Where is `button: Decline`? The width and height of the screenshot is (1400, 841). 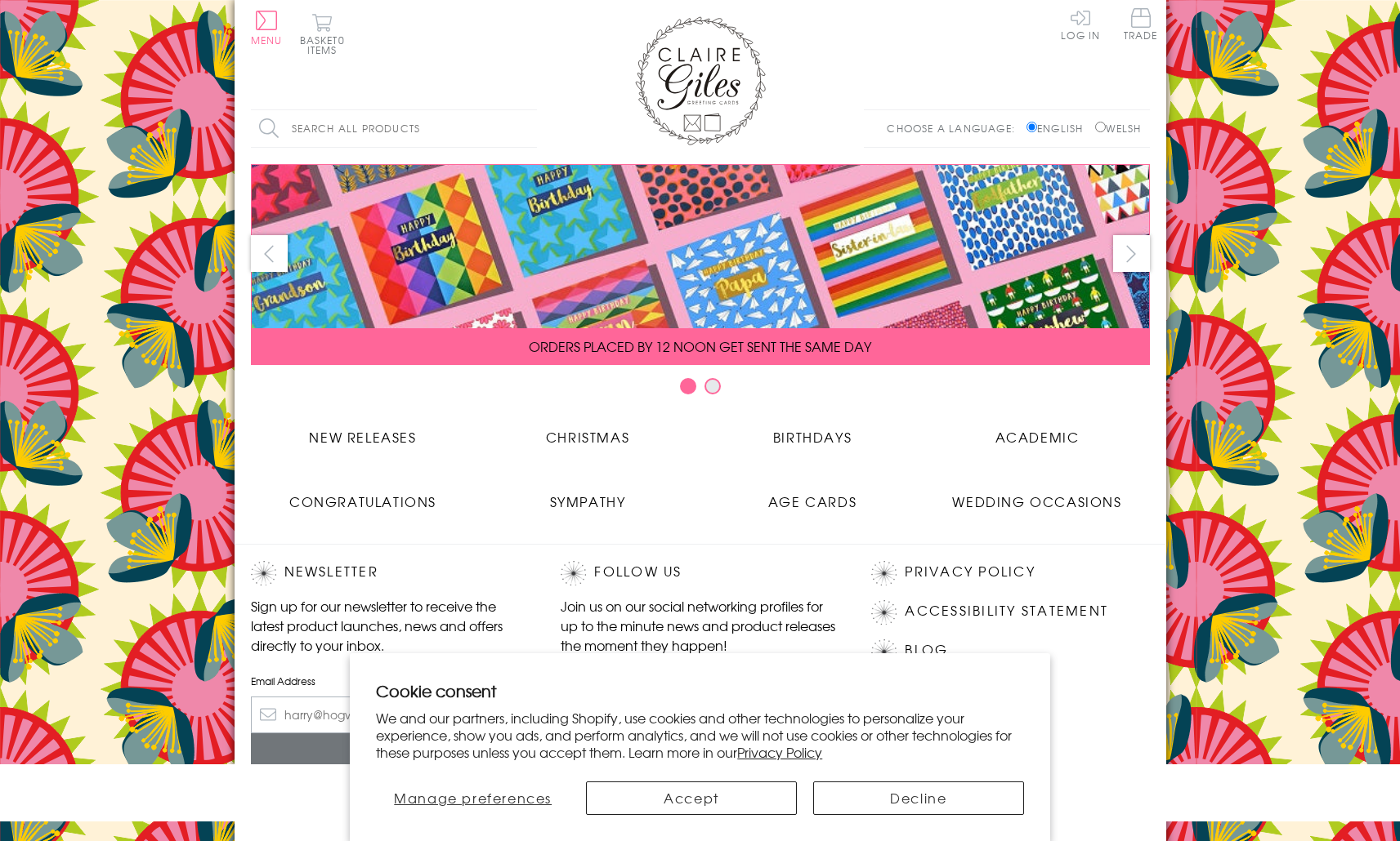
button: Decline is located at coordinates (919, 798).